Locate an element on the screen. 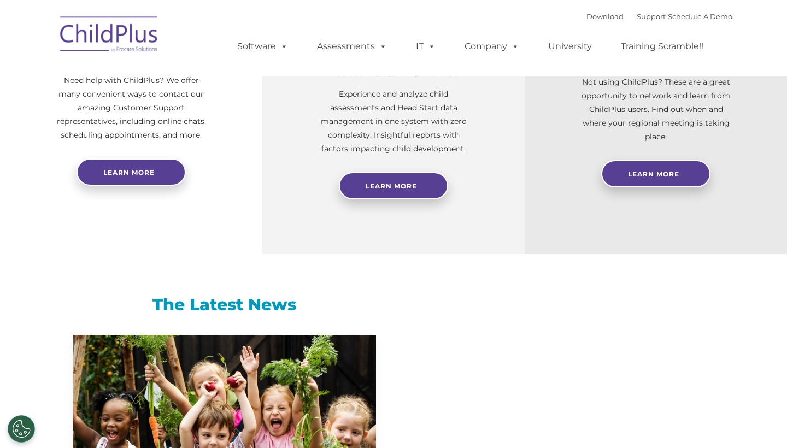 The width and height of the screenshot is (787, 448). p: Experience and analyze child assessments and Head Start data management in one system with zero c... is located at coordinates (394, 121).